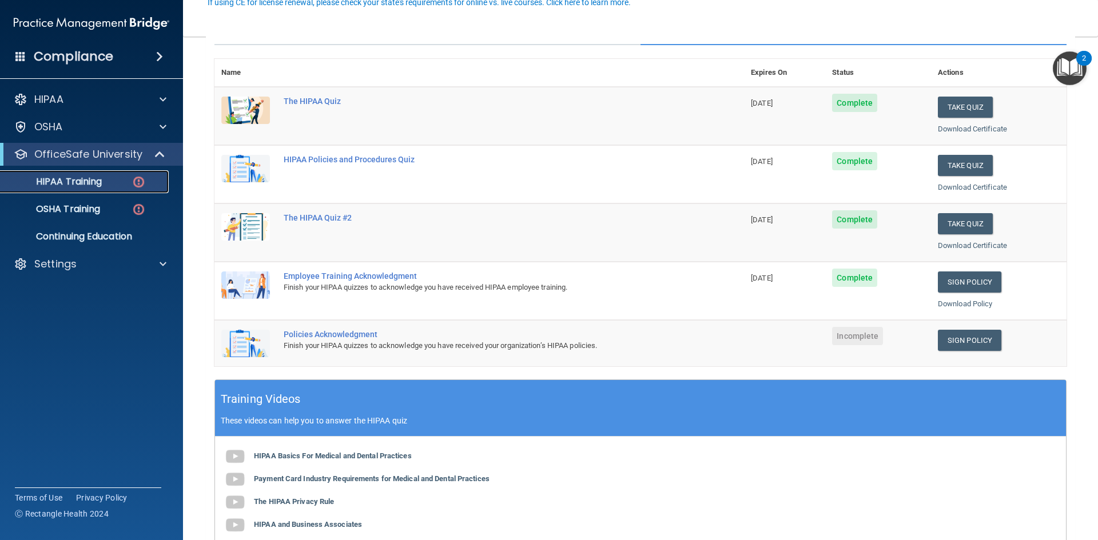  What do you see at coordinates (485, 218) in the screenshot?
I see `div: The HIPAA Quiz #2` at bounding box center [485, 218].